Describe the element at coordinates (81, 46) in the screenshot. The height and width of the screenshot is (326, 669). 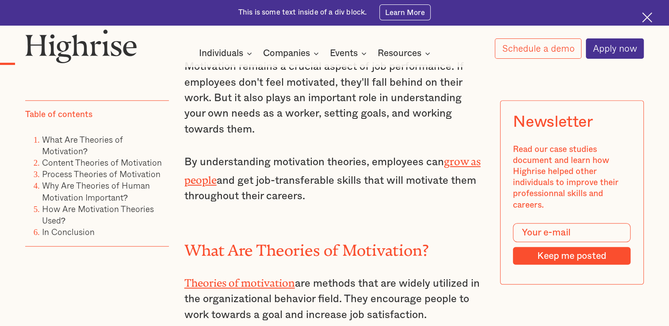
I see `img: Highrise logo` at that location.